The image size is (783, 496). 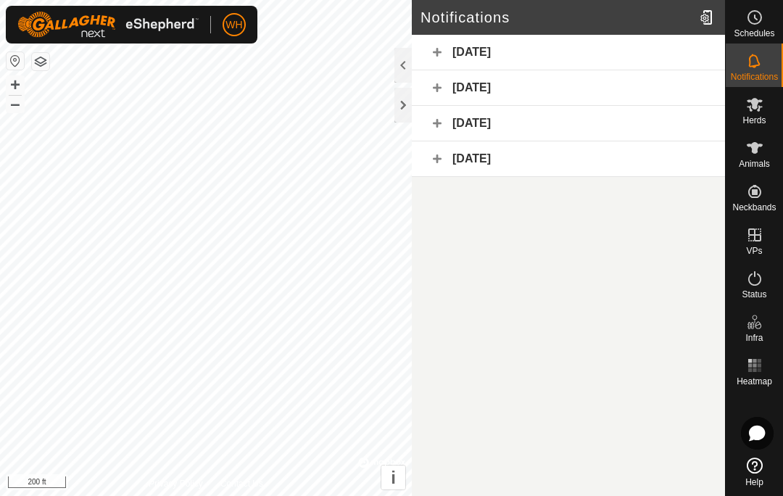 What do you see at coordinates (393, 477) in the screenshot?
I see `span: i` at bounding box center [393, 477].